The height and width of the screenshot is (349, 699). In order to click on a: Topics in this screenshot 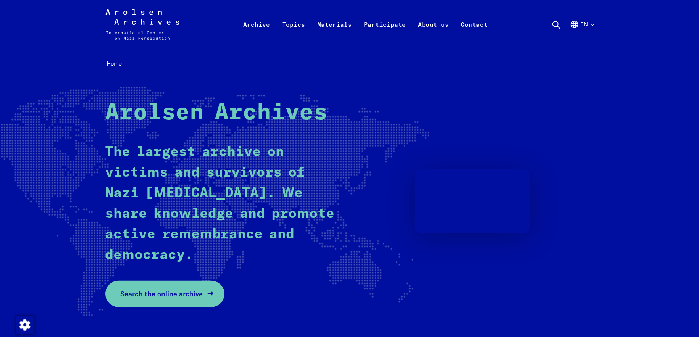, I will do `click(294, 34)`.